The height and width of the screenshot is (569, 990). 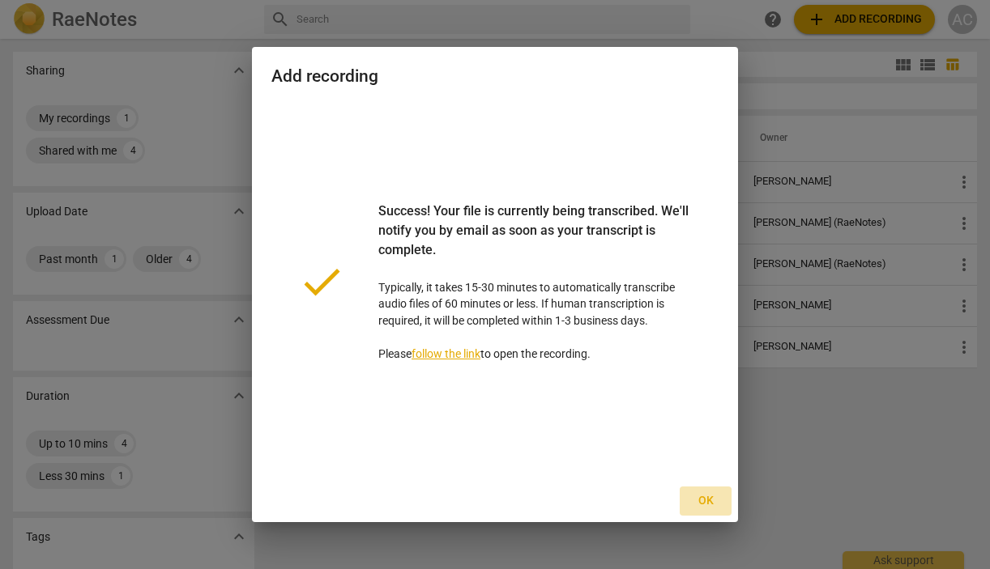 What do you see at coordinates (535, 282) in the screenshot?
I see `p: Typically, it takes 15-30 minutes to automatically transcribe audio files of 60 minutes or less. ...` at bounding box center [535, 282].